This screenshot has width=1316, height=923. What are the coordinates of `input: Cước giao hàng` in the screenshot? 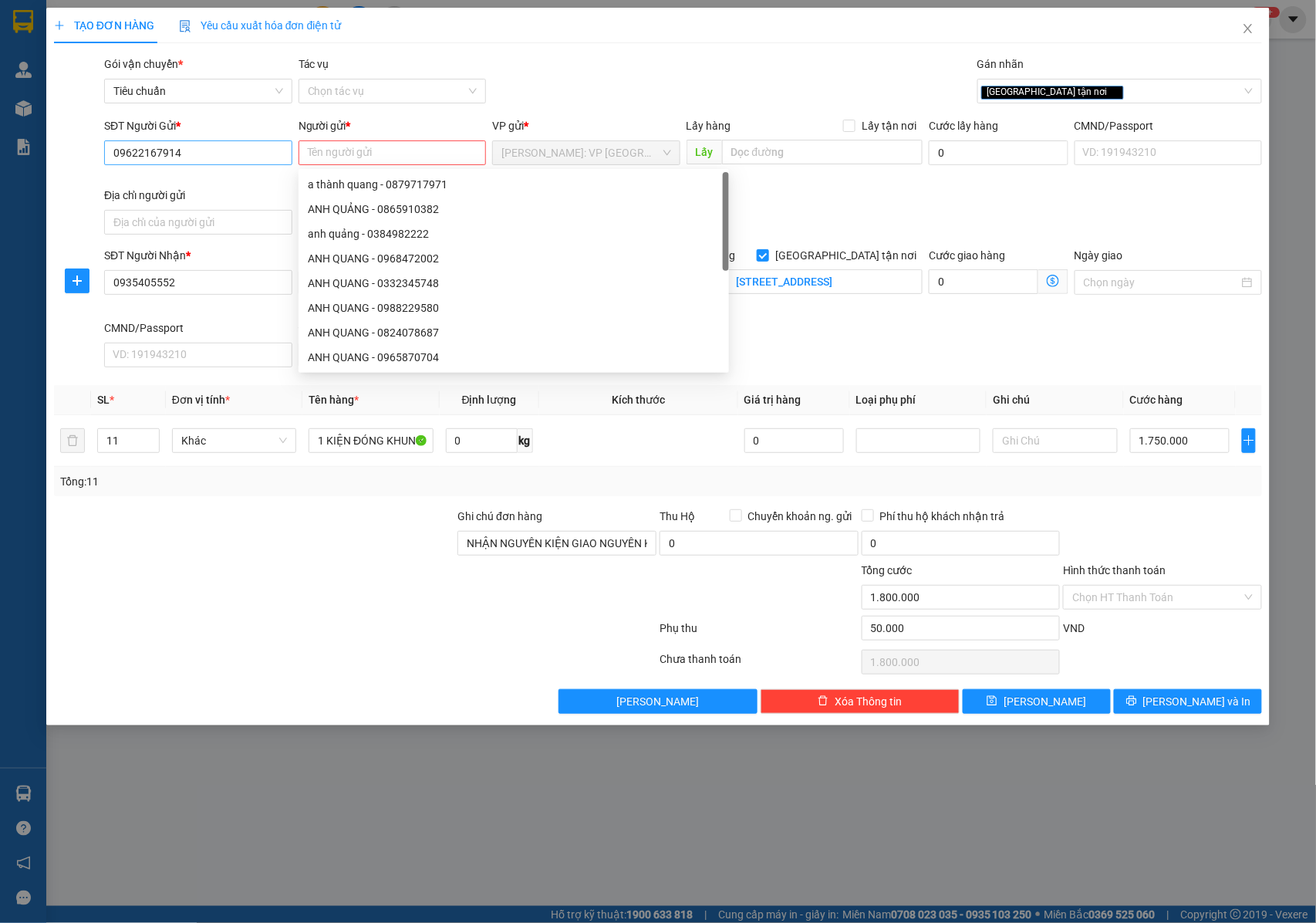 It's located at (984, 282).